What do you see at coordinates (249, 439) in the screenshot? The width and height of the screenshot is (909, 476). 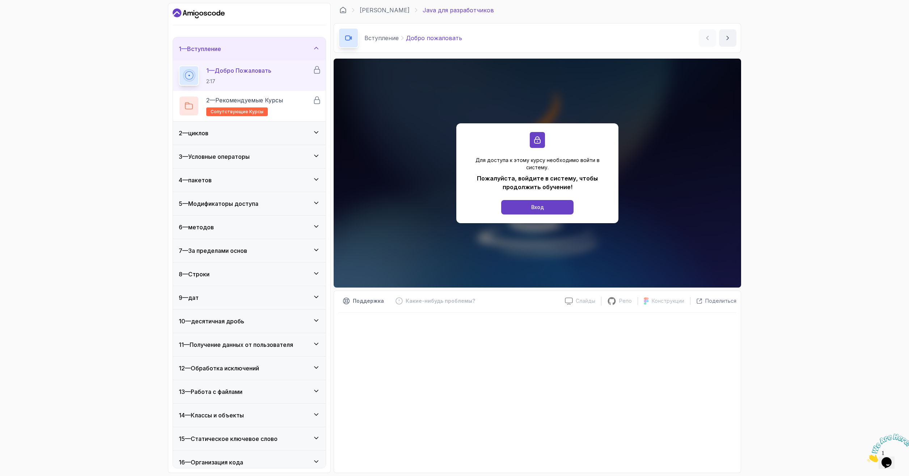 I see `button: 15—Статическое ключевое слово` at bounding box center [249, 439].